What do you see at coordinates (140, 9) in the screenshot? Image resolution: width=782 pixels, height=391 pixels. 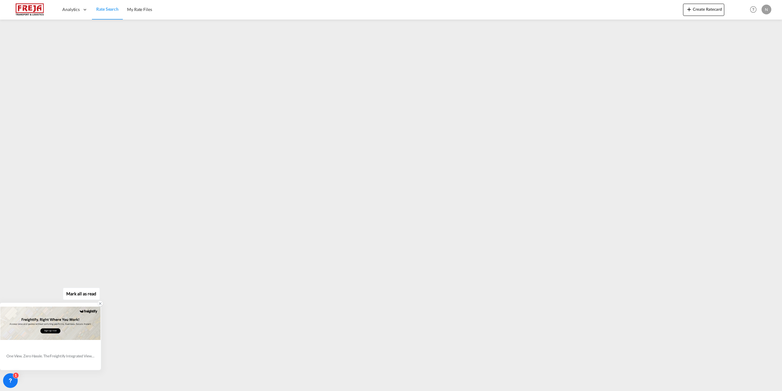 I see `span: My Rate Files` at bounding box center [140, 9].